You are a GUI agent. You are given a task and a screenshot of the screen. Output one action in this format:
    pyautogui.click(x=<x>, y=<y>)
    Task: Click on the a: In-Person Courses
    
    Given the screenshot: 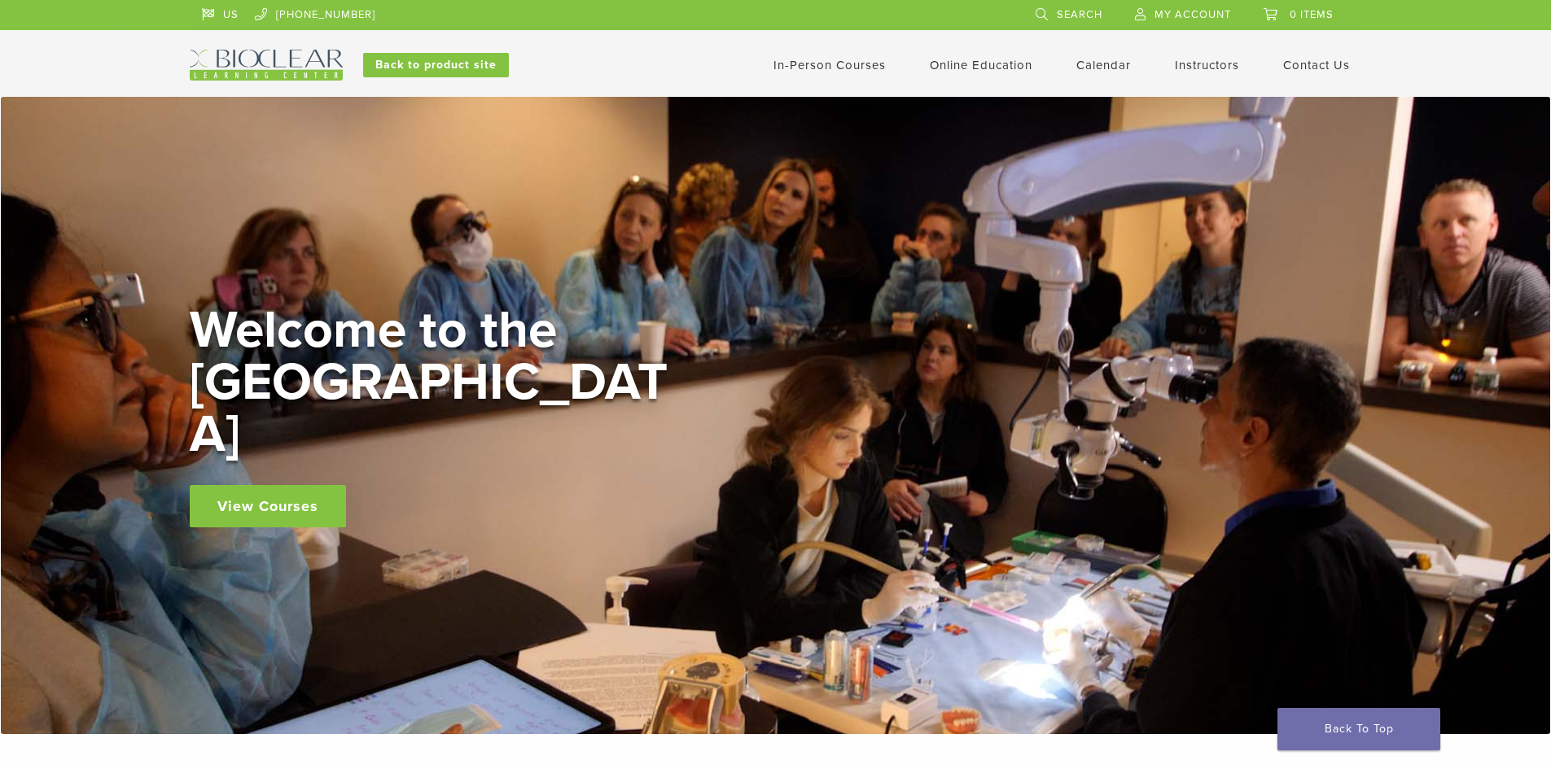 What is the action you would take?
    pyautogui.click(x=830, y=65)
    